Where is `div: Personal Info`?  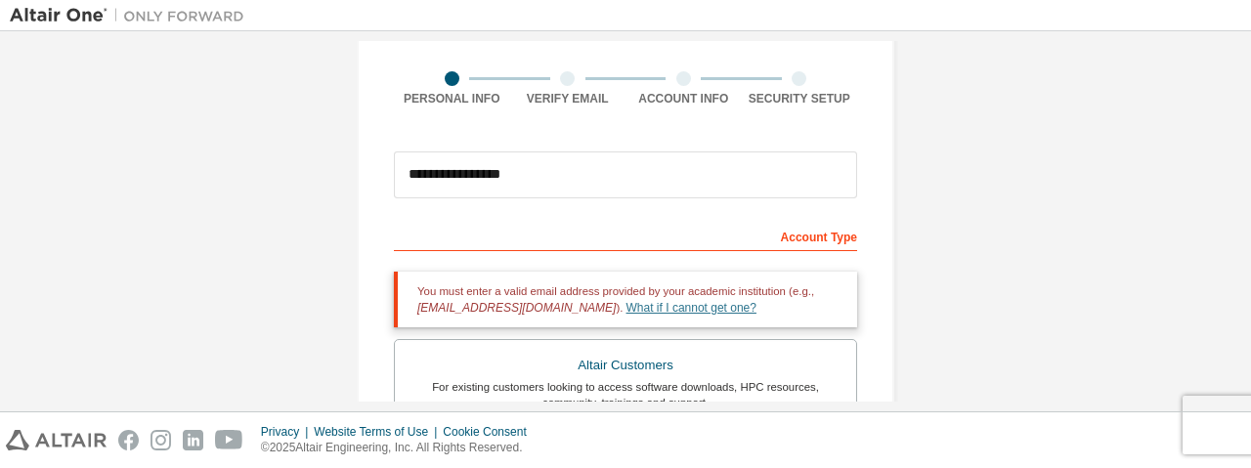 div: Personal Info is located at coordinates (452, 99).